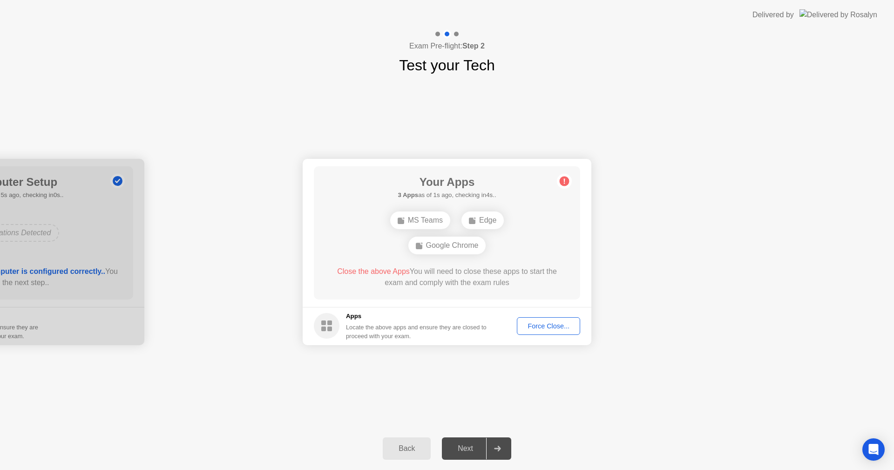 This screenshot has width=894, height=470. I want to click on div: Google Chrome, so click(447, 245).